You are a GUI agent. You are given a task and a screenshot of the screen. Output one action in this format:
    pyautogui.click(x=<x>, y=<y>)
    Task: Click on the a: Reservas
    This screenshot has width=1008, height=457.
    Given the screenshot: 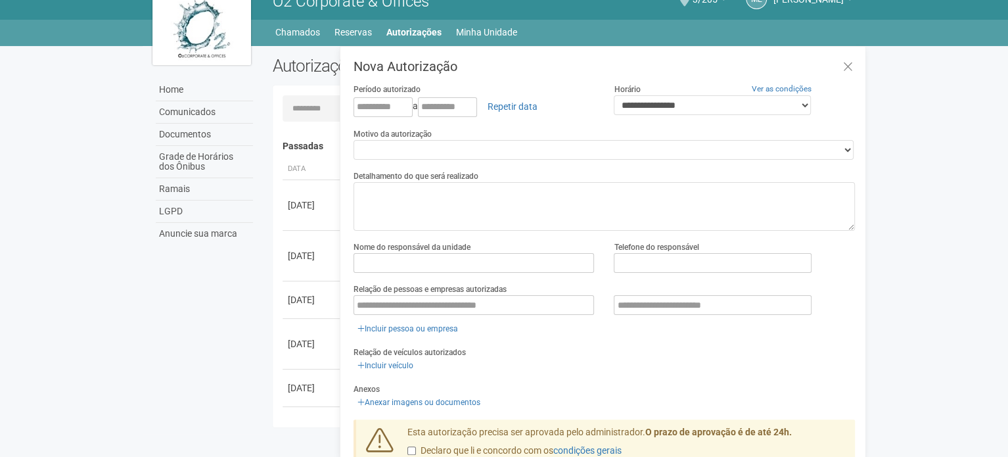 What is the action you would take?
    pyautogui.click(x=353, y=32)
    